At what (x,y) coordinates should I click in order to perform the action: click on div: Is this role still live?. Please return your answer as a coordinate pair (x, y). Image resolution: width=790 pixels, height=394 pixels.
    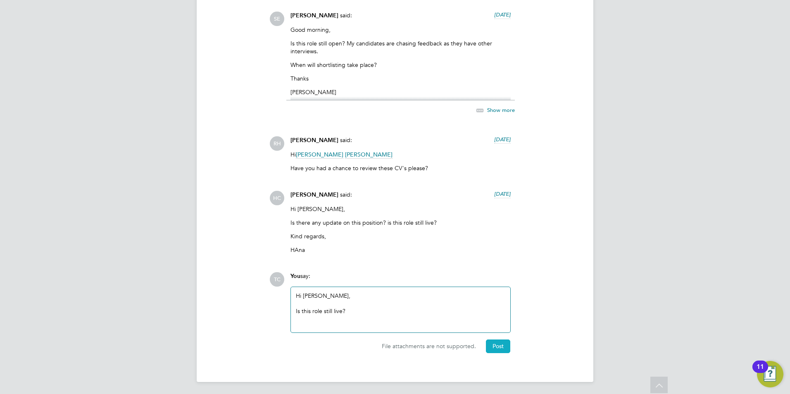
    Looking at the image, I should click on (400, 307).